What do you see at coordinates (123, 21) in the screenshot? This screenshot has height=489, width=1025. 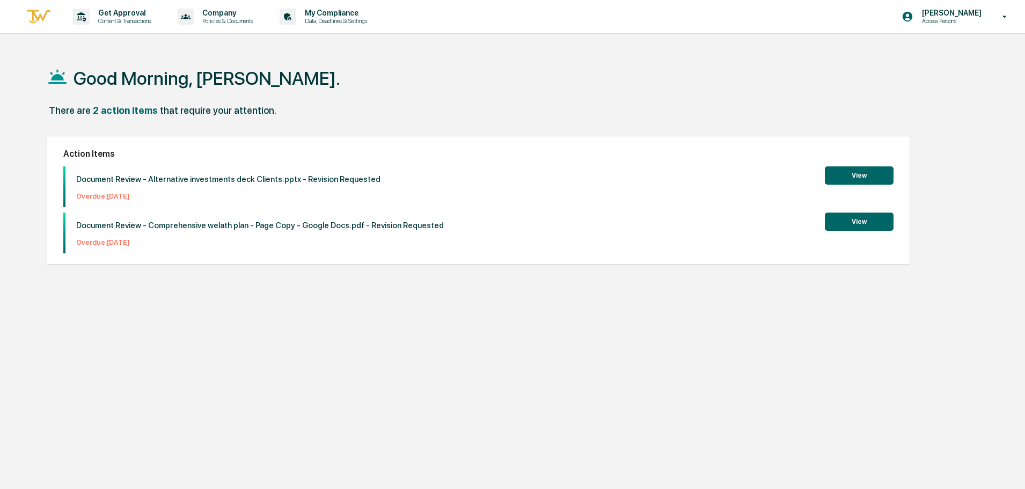 I see `p: Content & Transactions` at bounding box center [123, 21].